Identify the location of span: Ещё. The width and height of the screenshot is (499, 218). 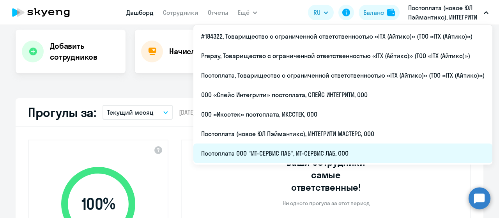
(244, 12).